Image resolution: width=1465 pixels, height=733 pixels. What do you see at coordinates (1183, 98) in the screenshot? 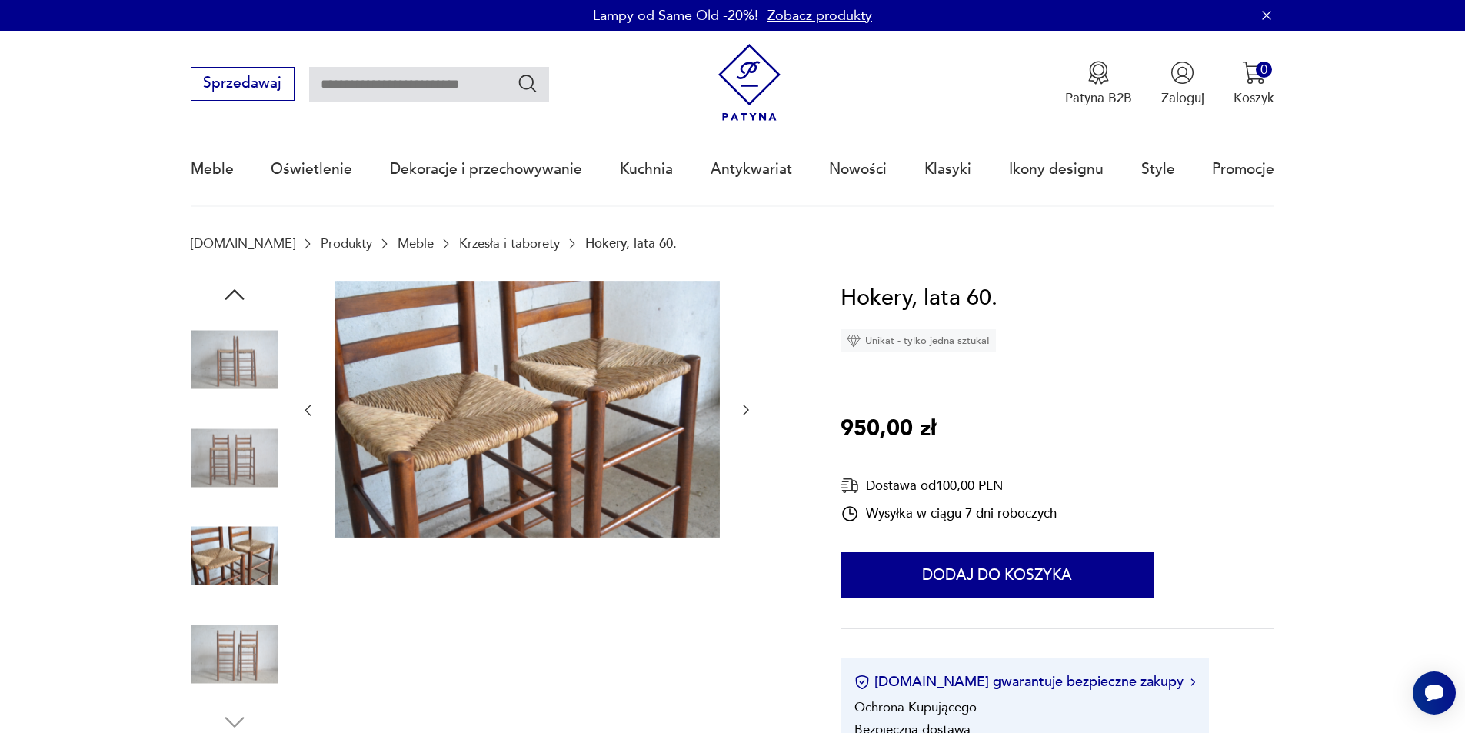
I see `p: Zaloguj` at bounding box center [1183, 98].